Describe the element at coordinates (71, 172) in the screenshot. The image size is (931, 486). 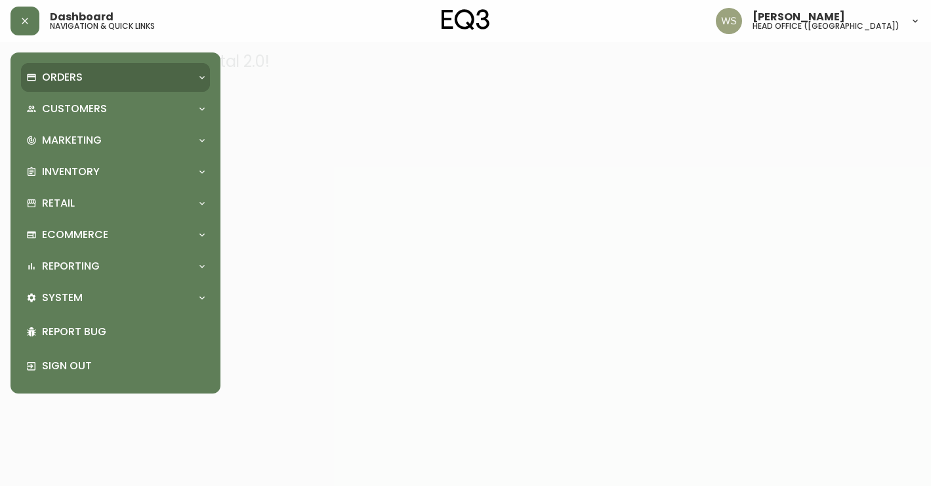
I see `p: Inventory` at that location.